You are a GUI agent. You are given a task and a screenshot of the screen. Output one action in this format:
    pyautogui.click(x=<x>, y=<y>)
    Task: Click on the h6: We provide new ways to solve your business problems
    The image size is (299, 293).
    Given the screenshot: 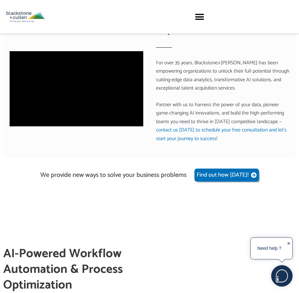 What is the action you would take?
    pyautogui.click(x=113, y=175)
    